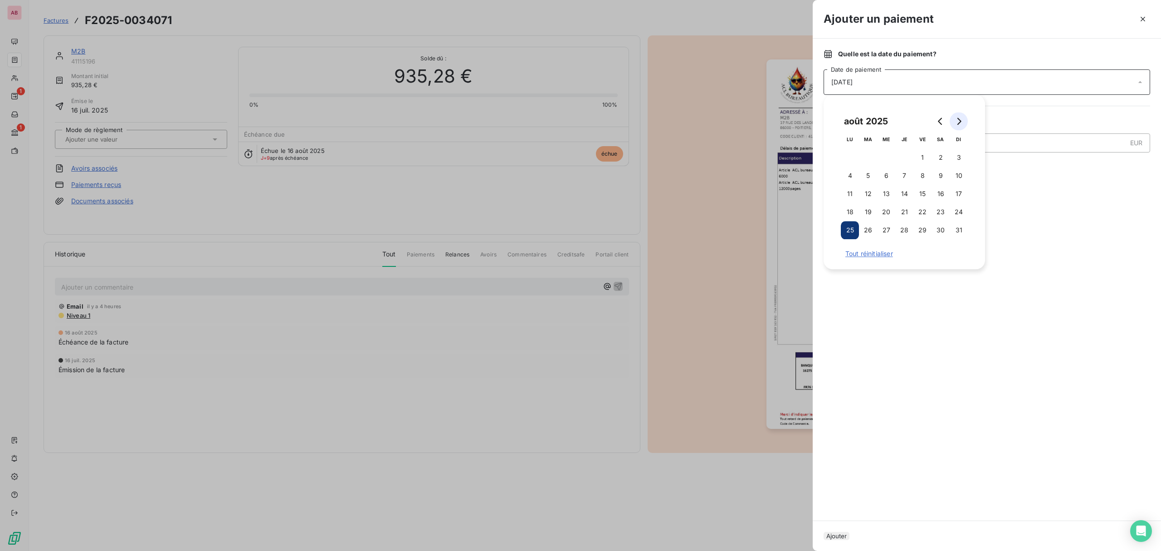 This screenshot has height=551, width=1161. I want to click on button: 15, so click(923, 194).